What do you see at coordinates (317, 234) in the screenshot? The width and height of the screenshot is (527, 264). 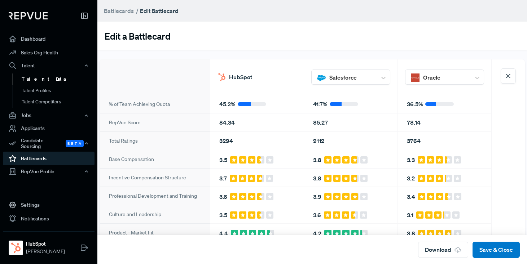 I see `span: 4.2` at bounding box center [317, 234].